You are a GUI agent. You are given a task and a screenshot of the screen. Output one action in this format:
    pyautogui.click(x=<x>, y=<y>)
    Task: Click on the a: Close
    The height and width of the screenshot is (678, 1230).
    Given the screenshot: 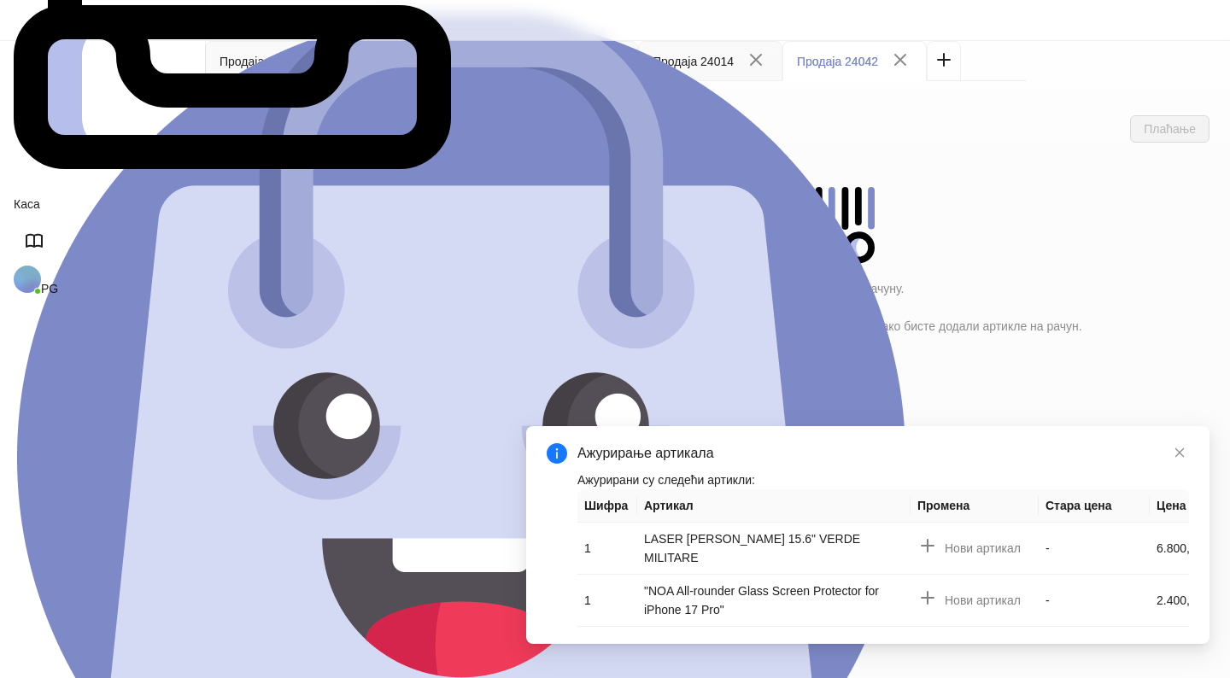 What is the action you would take?
    pyautogui.click(x=1180, y=453)
    